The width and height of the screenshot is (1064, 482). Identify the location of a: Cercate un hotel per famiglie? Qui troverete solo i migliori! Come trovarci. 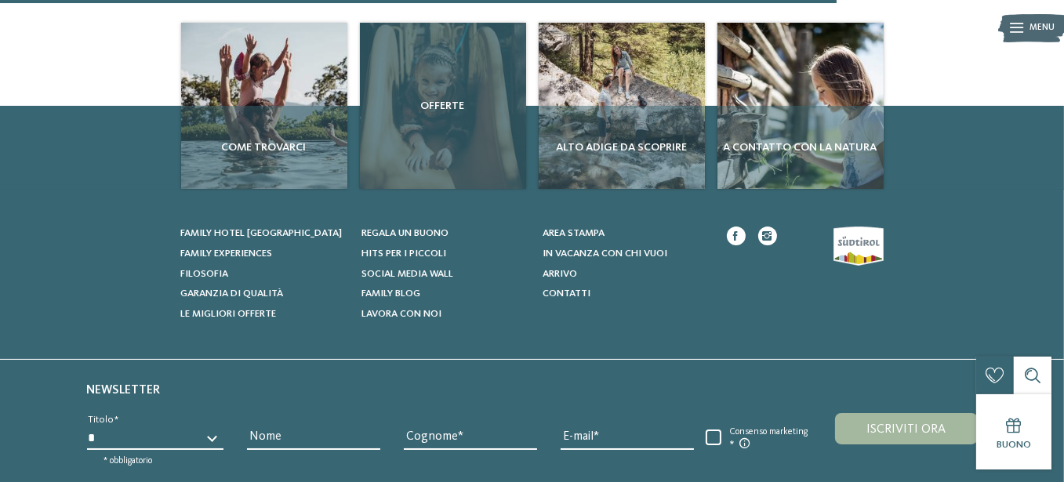
(264, 106).